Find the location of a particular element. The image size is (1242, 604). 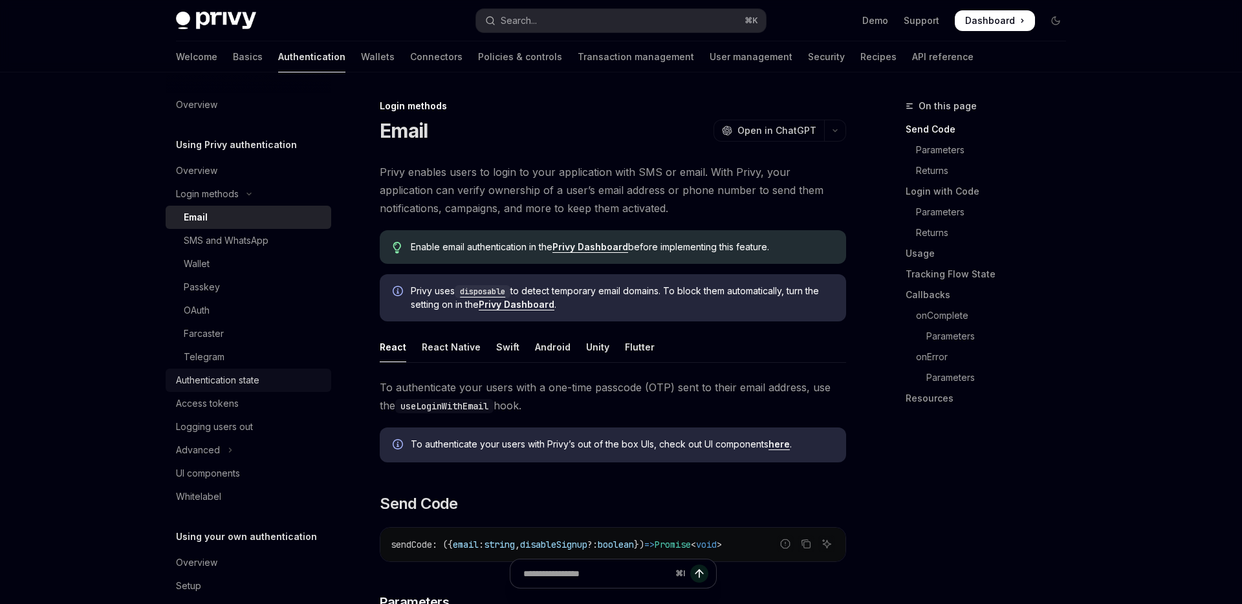

a: Support is located at coordinates (921, 21).